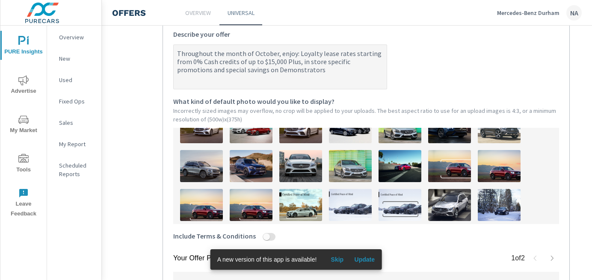 The height and width of the screenshot is (280, 592). I want to click on p: Sales, so click(77, 123).